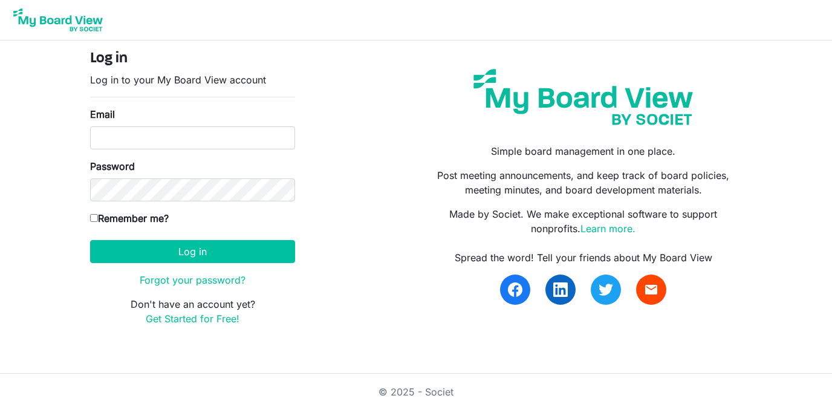  I want to click on a: Get Started for Free!, so click(192, 319).